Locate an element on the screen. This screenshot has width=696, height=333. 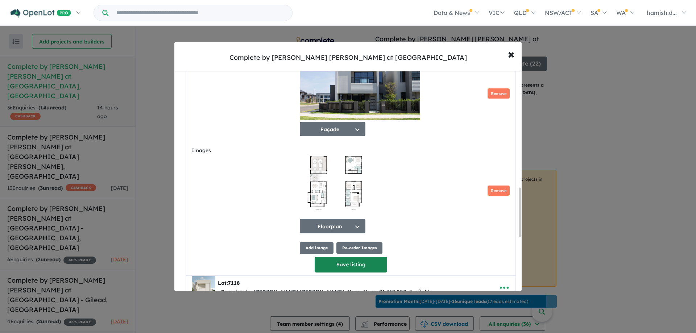
button: Save listing is located at coordinates (351, 265).